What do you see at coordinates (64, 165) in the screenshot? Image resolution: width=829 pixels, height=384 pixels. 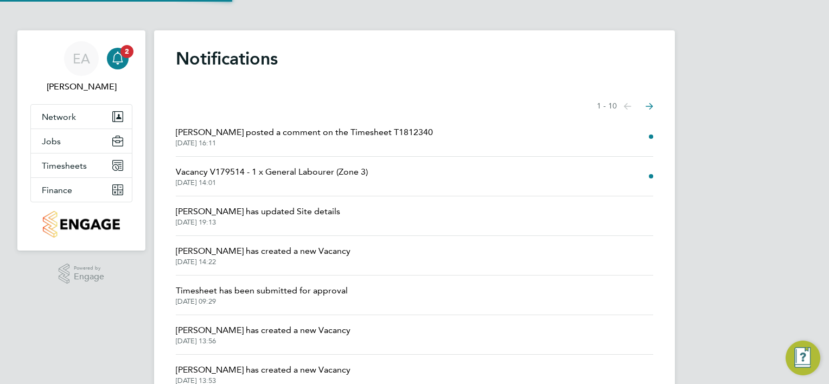 I see `span: Timesheets` at bounding box center [64, 165].